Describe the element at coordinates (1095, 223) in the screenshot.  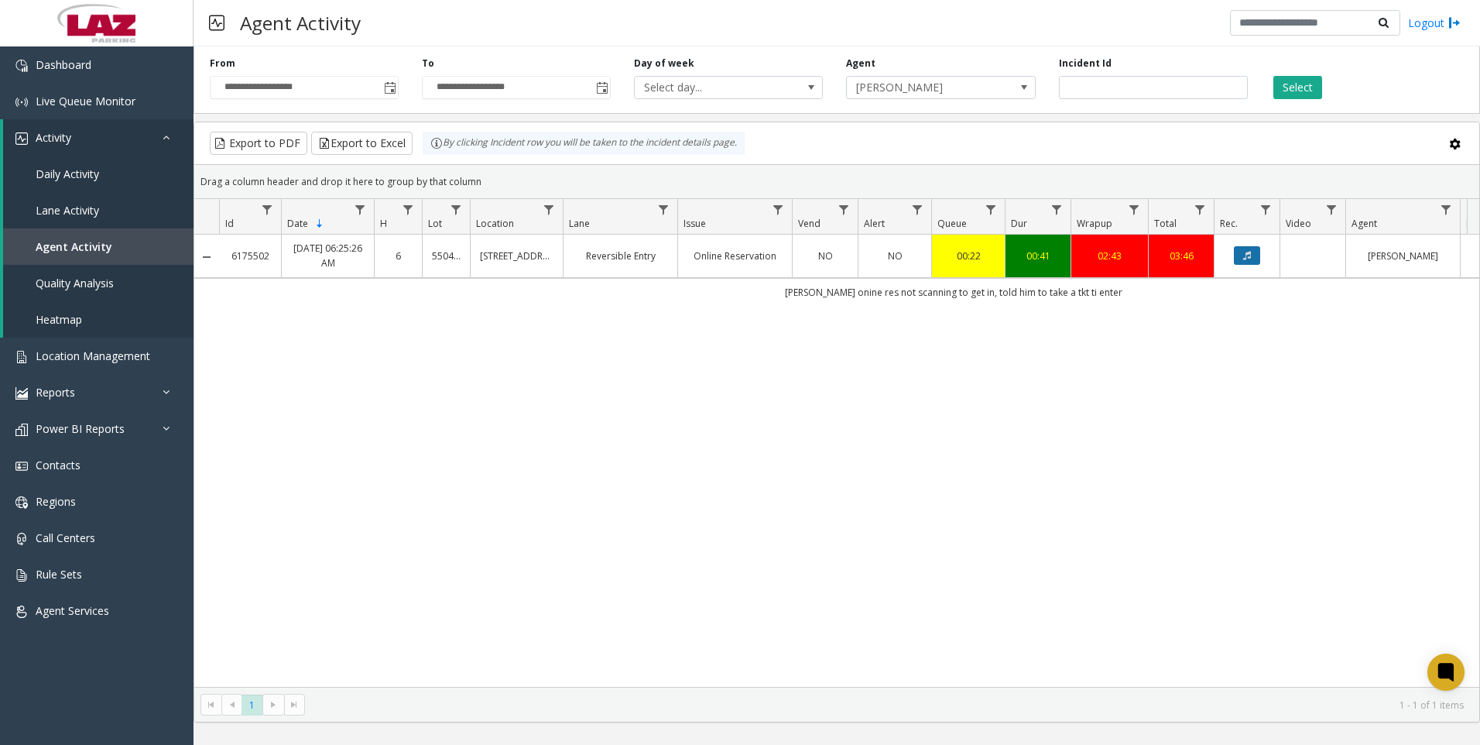
I see `span: Wrapup` at that location.